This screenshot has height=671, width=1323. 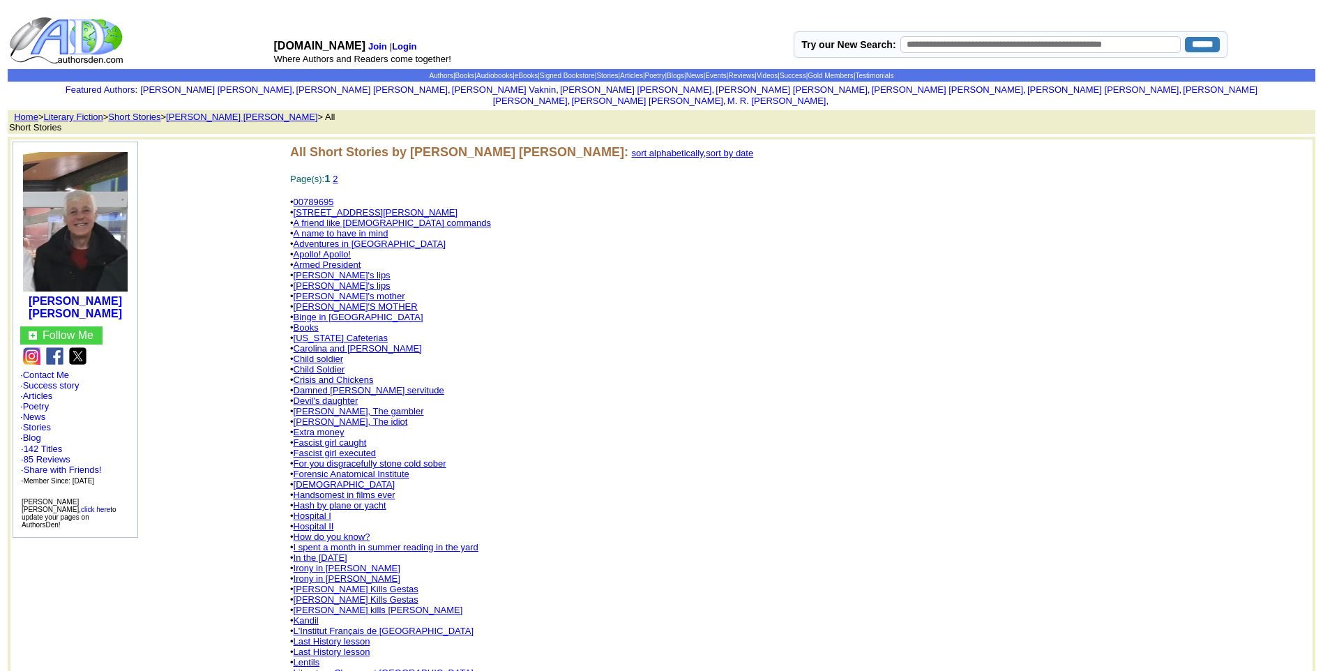 I want to click on a: Testimonials, so click(x=874, y=75).